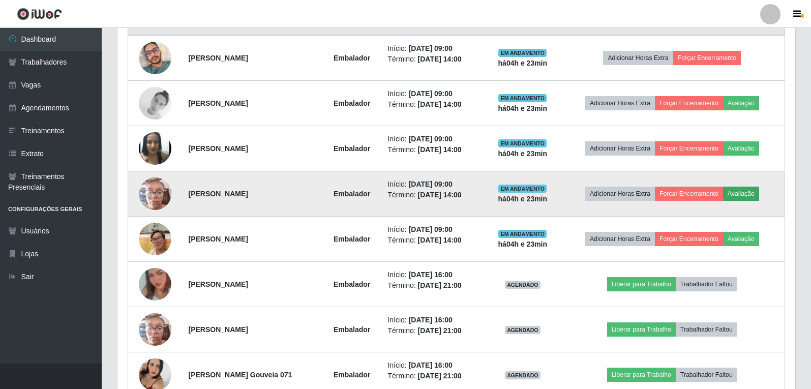  What do you see at coordinates (155, 103) in the screenshot?
I see `img: 1730297824341.jpeg` at bounding box center [155, 103].